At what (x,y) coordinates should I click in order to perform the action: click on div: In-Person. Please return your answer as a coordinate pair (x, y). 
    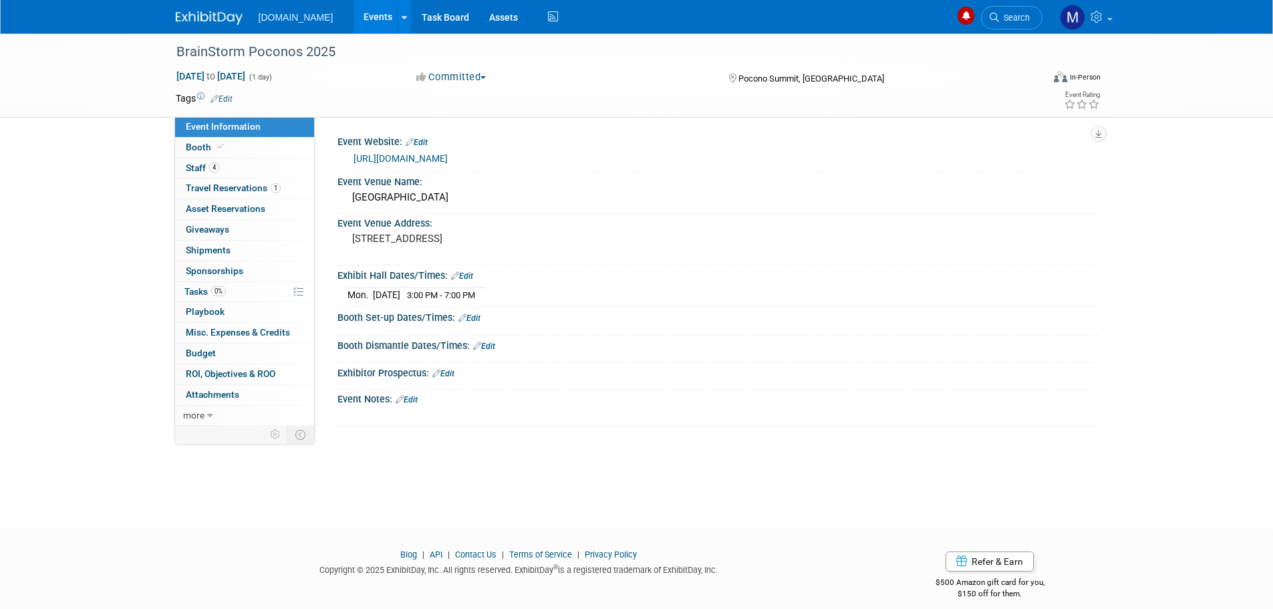
    Looking at the image, I should click on (1084, 77).